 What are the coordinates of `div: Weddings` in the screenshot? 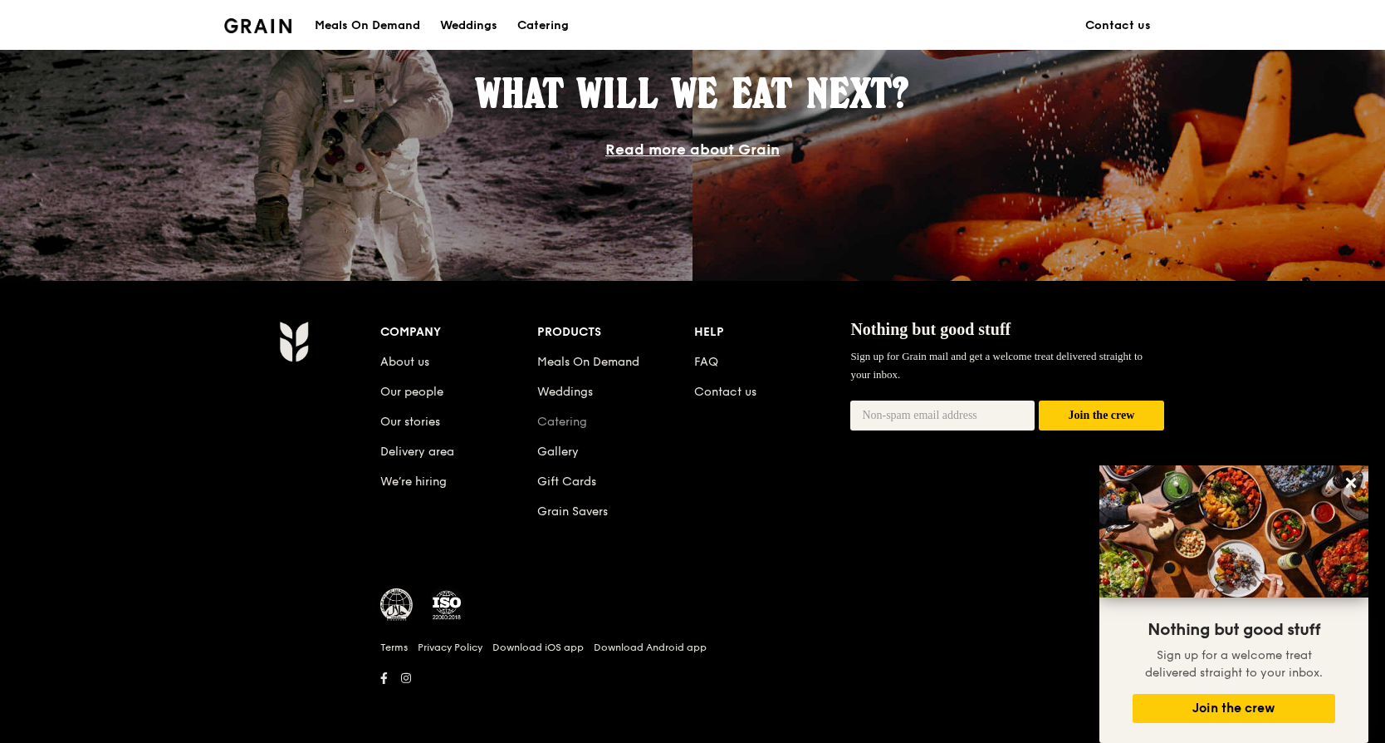 It's located at (468, 26).